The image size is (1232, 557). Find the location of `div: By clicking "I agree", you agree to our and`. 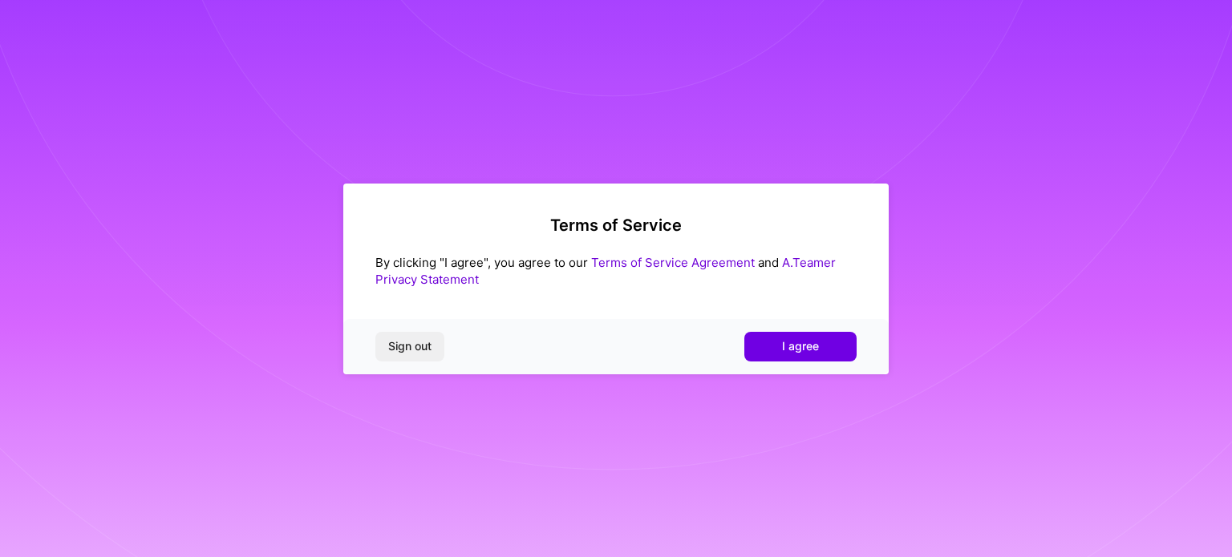

div: By clicking "I agree", you agree to our and is located at coordinates (616, 271).